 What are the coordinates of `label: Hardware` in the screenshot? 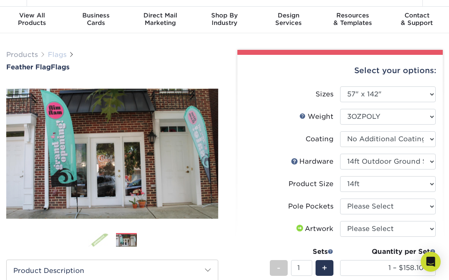 It's located at (293, 162).